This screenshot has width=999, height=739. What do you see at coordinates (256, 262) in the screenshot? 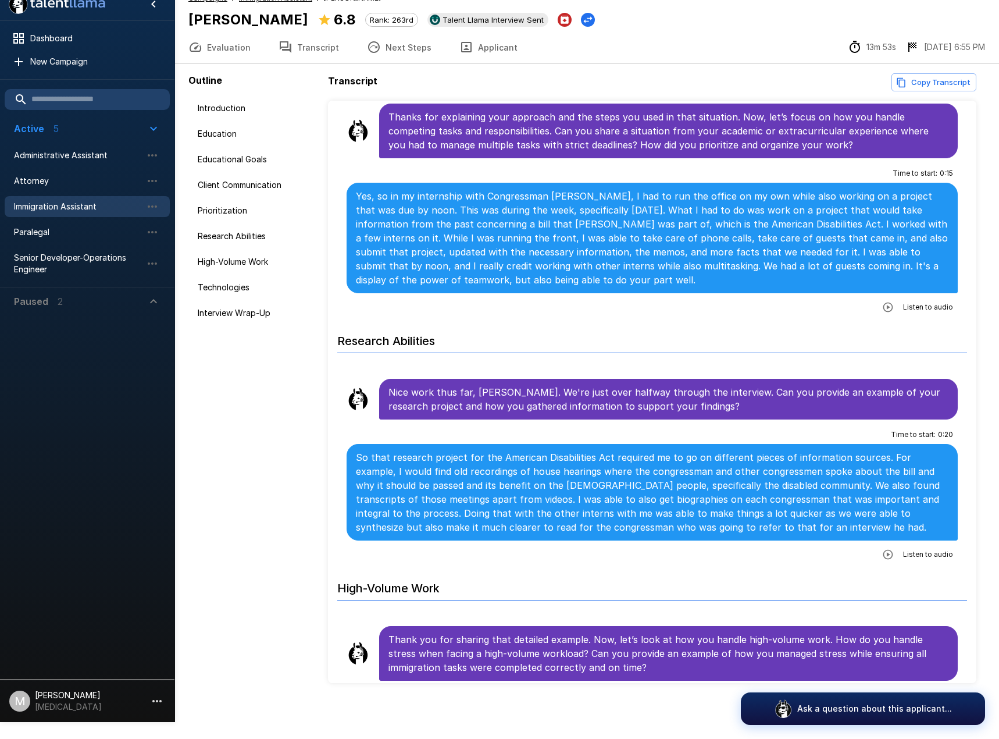
I see `span: High-Volume Work` at bounding box center [256, 262].